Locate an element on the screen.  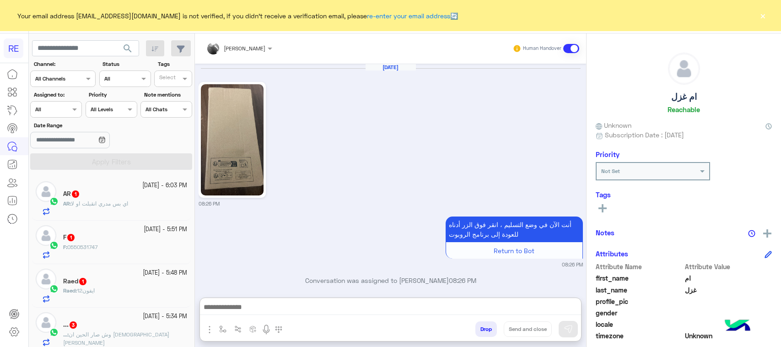
span: 08:26 PM is located at coordinates (462, 280).